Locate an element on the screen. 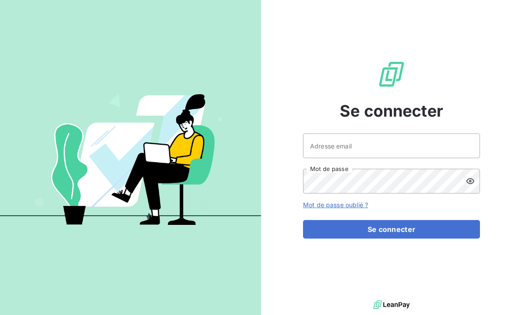  button: Se connecter is located at coordinates (391, 229).